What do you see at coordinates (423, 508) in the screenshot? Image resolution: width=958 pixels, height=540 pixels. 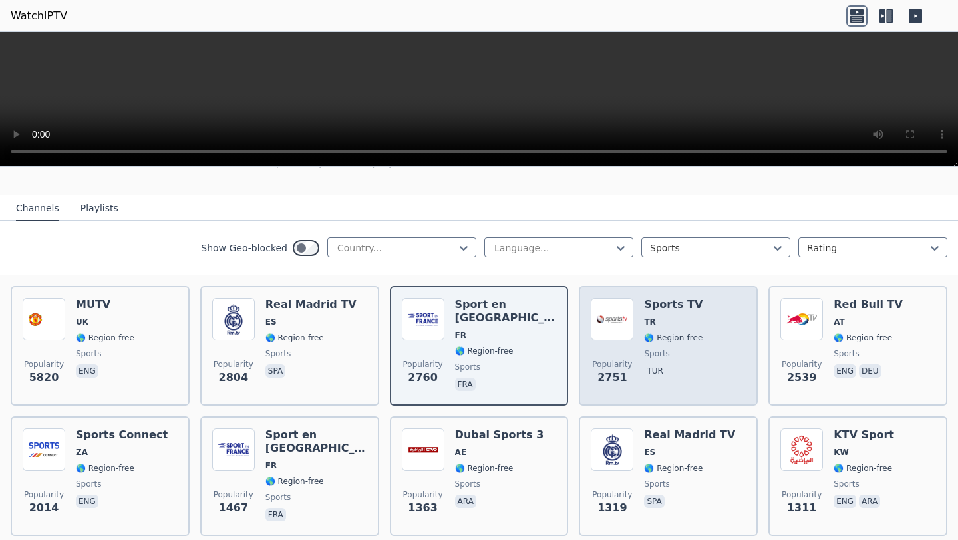 I see `span: 1363` at bounding box center [423, 508].